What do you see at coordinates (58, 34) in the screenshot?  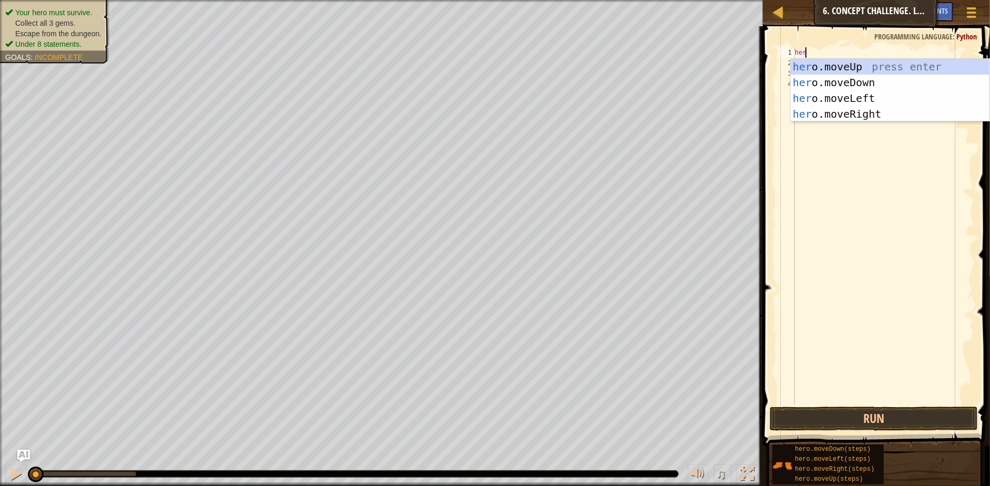 I see `span: Escape from the dungeon.` at bounding box center [58, 34].